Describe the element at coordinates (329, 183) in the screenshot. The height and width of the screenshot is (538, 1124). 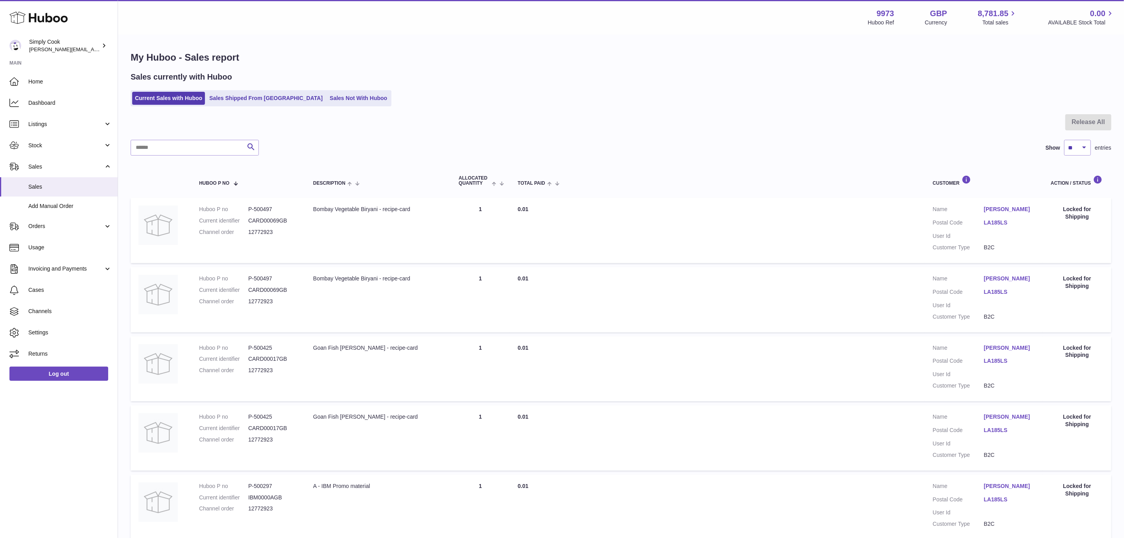
I see `span: Description` at that location.